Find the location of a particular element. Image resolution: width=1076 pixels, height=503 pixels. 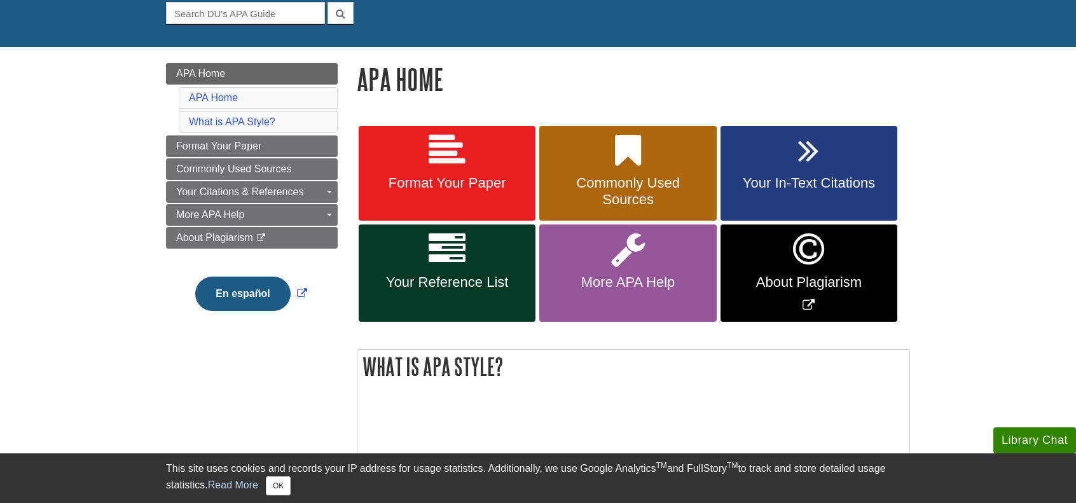

input: Search DU's APA Guide is located at coordinates (245, 13).